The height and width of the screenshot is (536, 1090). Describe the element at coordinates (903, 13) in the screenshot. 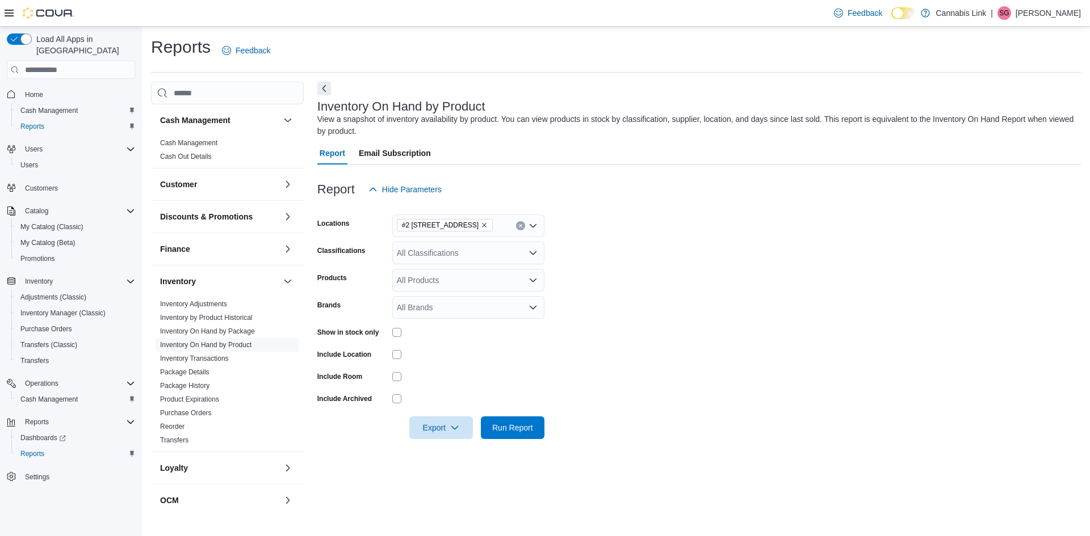

I see `input: Dark Mode` at that location.